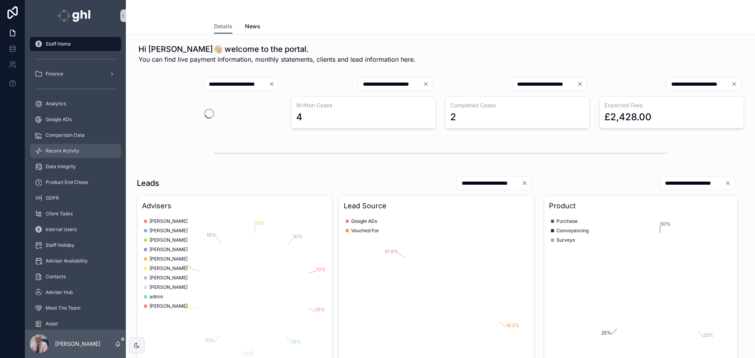  I want to click on a: Asset, so click(75, 324).